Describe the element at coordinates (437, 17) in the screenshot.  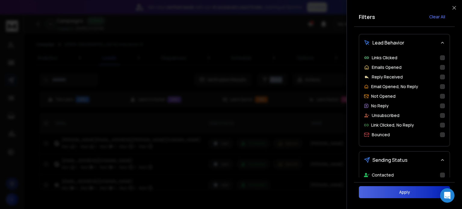
I see `button: Clear All` at that location.